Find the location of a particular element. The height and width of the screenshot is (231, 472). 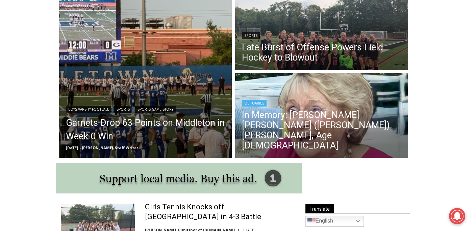

a: support local media, buy this ad is located at coordinates (179, 178).